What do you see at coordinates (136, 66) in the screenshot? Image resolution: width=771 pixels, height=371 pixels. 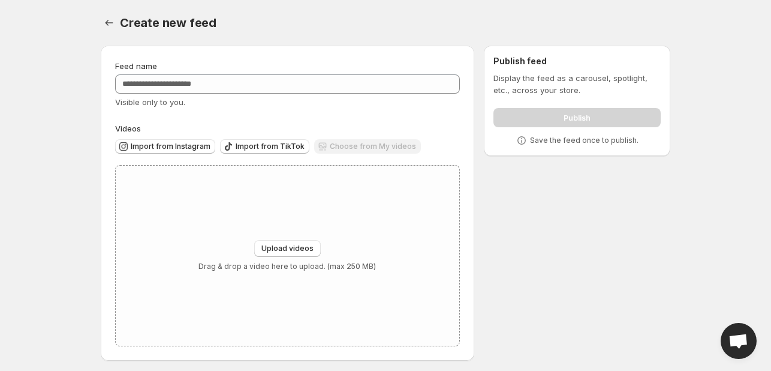 I see `span: Feed name` at bounding box center [136, 66].